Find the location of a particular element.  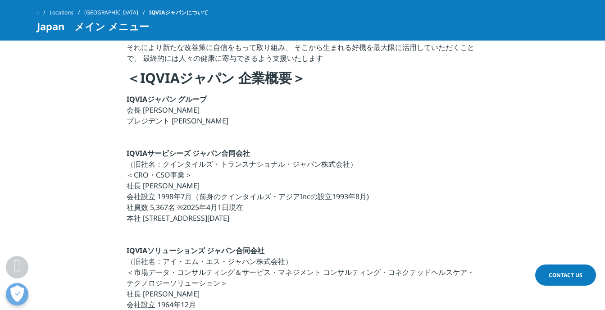

strong: IQVIAジャパン グループ is located at coordinates (167, 99).